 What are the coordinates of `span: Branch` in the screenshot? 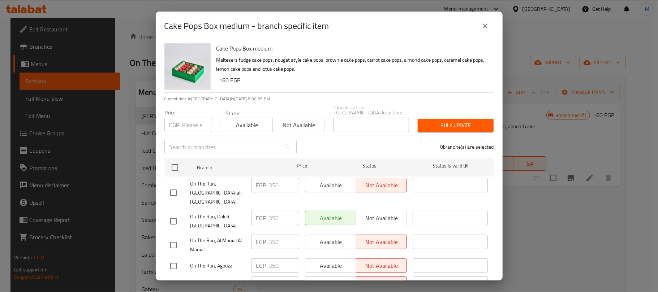 It's located at (235, 168).